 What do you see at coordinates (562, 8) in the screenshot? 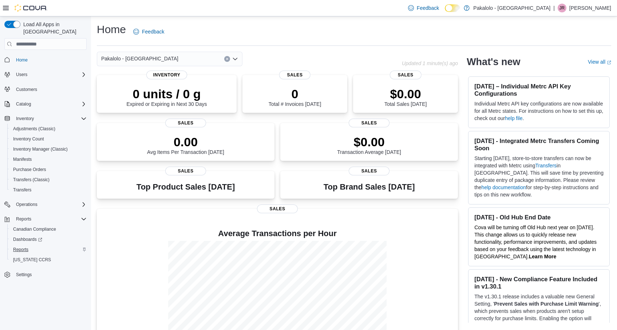
I see `span: JR` at bounding box center [562, 8].